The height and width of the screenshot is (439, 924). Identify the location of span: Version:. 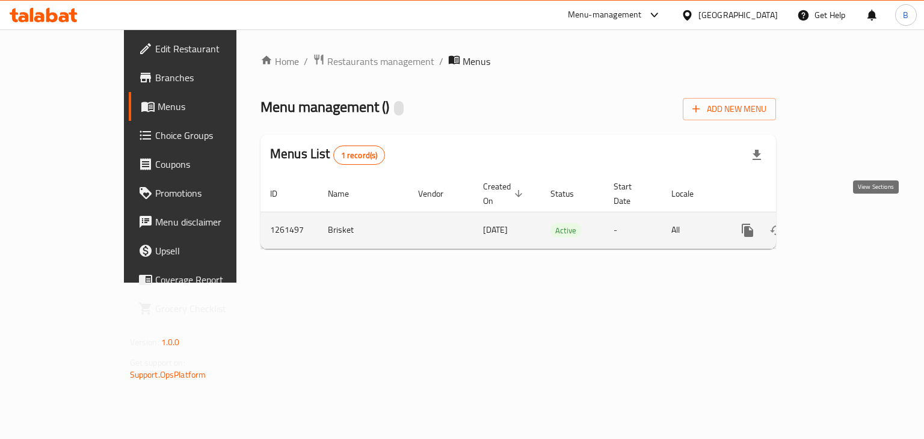
(144, 342).